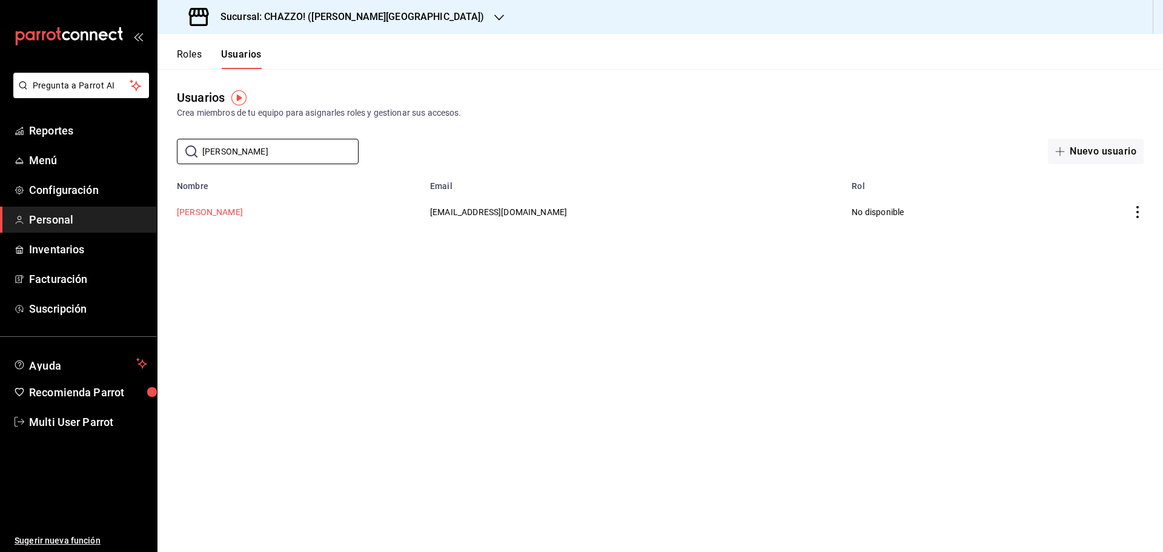 The image size is (1163, 552). I want to click on img: Tooltip marker, so click(239, 98).